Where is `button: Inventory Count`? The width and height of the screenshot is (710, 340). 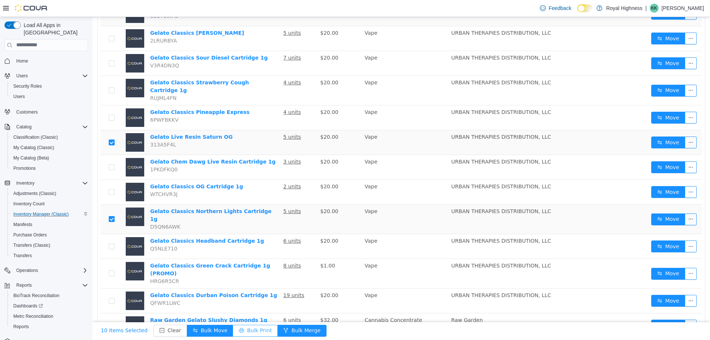
button: Inventory Count is located at coordinates (49, 204).